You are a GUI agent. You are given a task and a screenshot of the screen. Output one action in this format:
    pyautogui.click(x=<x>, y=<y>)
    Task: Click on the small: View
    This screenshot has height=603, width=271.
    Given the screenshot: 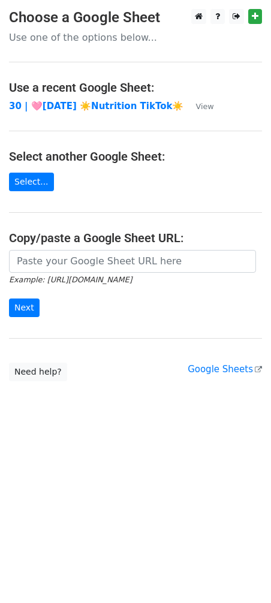 What is the action you would take?
    pyautogui.click(x=205, y=106)
    